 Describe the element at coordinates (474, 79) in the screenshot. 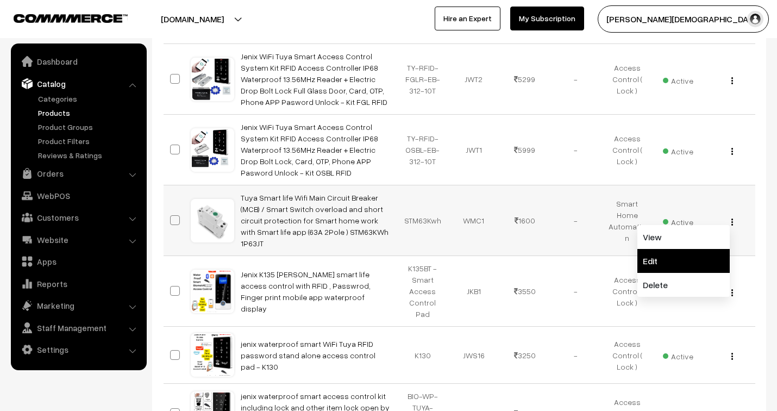

I see `td: JWT2` at that location.